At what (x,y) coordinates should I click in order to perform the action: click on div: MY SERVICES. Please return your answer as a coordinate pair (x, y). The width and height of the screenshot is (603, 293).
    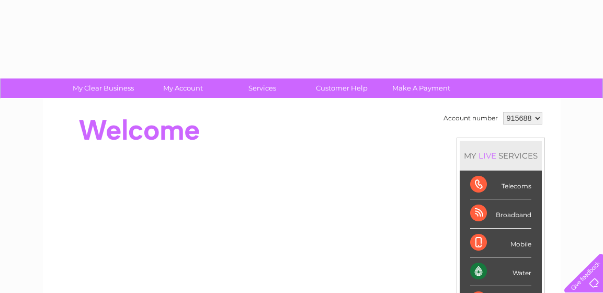
    Looking at the image, I should click on (500, 155).